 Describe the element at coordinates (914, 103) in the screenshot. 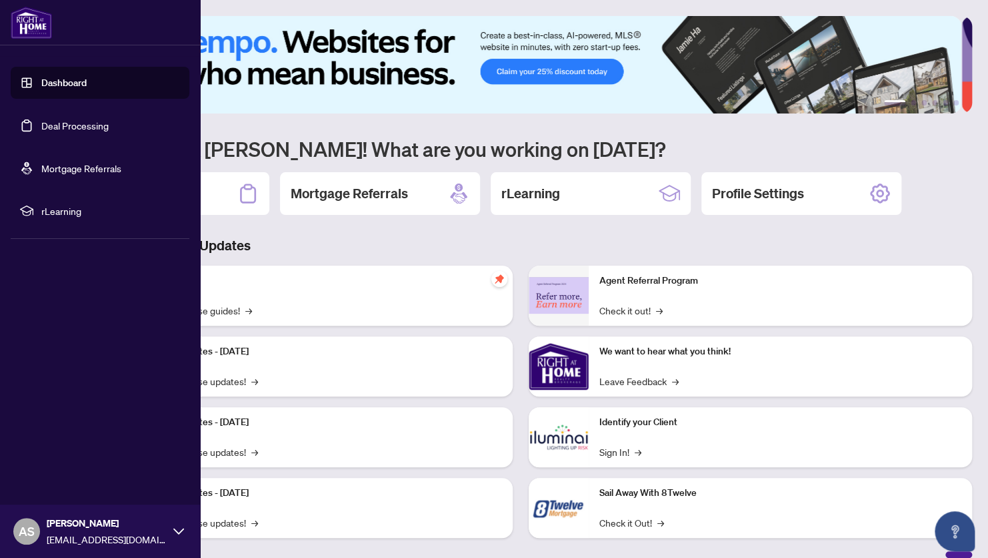

I see `button: 2` at that location.